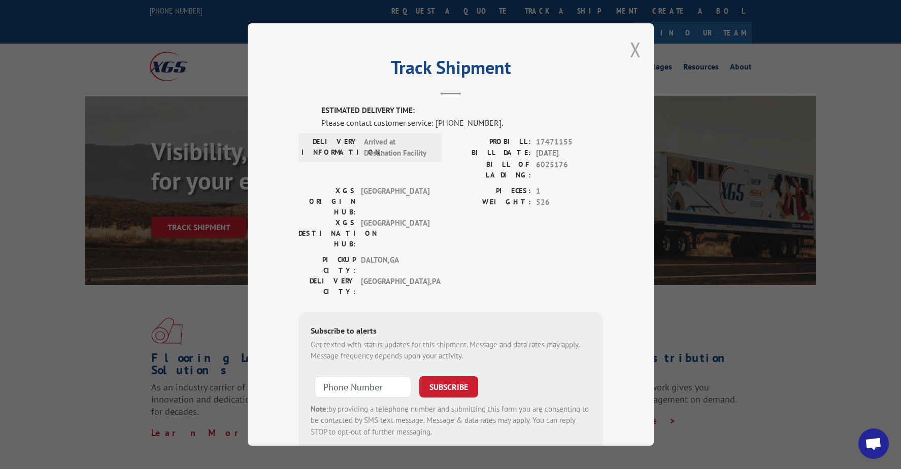 This screenshot has height=469, width=901. What do you see at coordinates (569, 191) in the screenshot?
I see `span: 1` at bounding box center [569, 191].